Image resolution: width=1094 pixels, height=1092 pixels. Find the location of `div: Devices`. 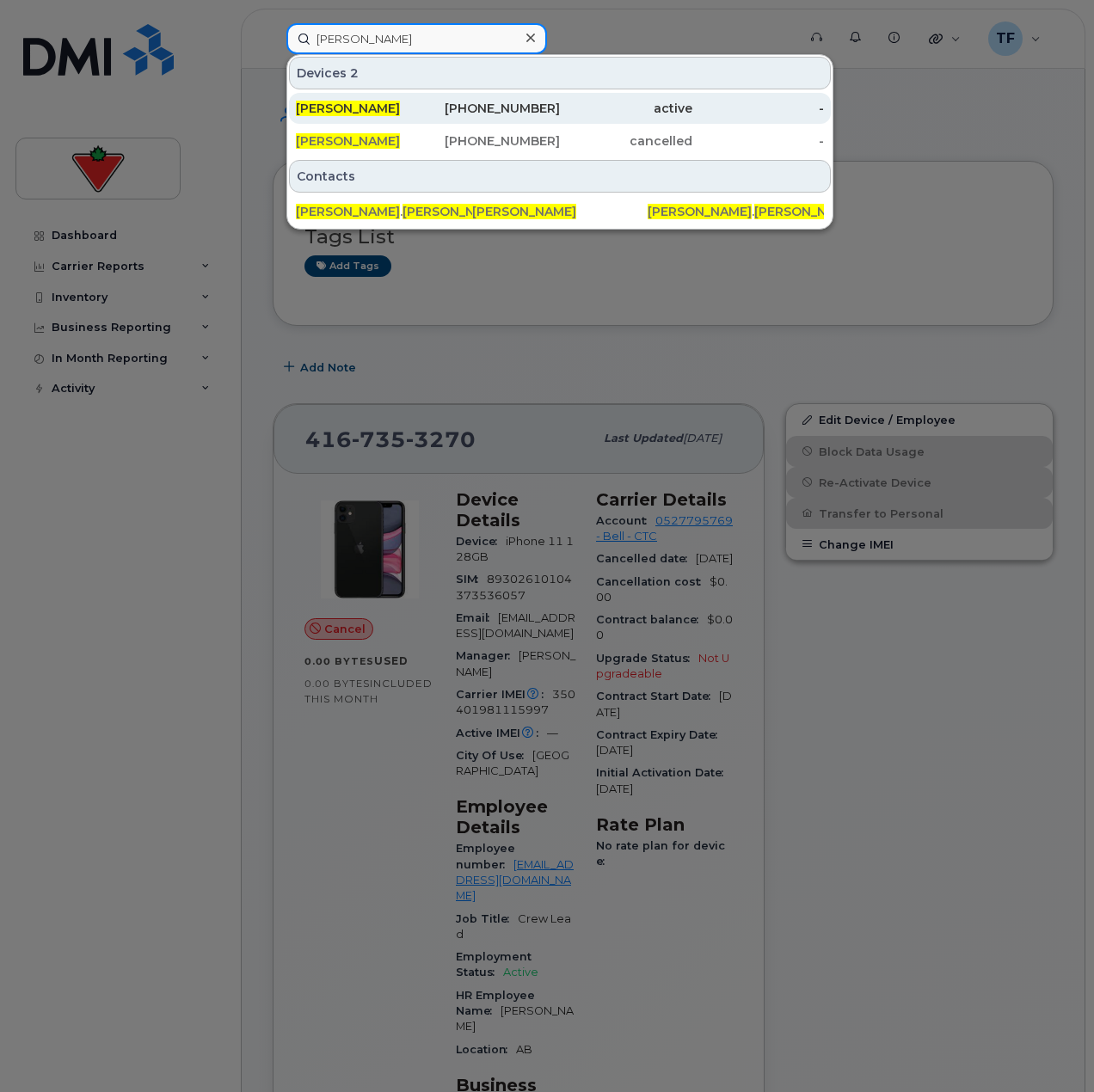

div: Devices is located at coordinates (560, 73).